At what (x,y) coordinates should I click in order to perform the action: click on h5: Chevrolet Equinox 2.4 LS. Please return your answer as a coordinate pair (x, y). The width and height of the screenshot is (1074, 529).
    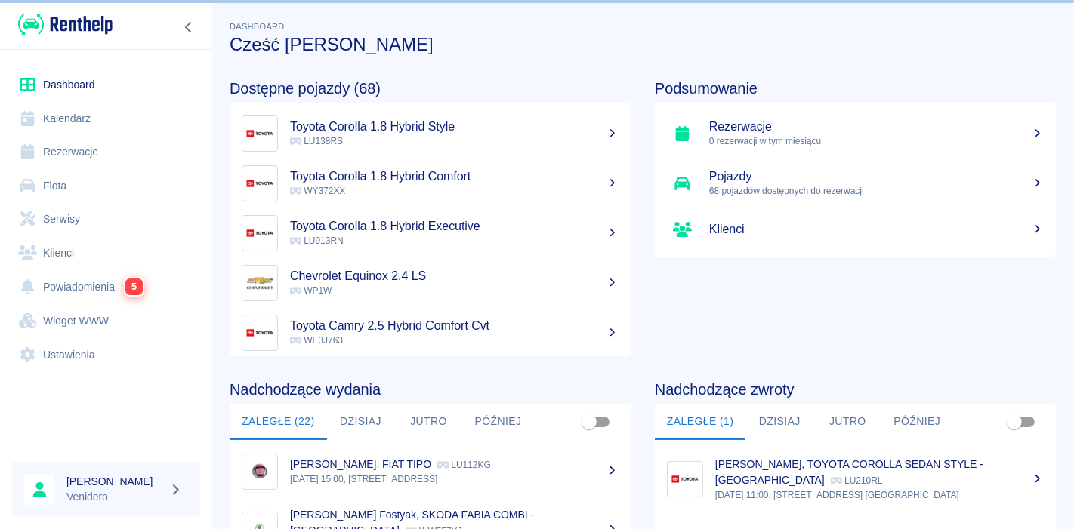
    Looking at the image, I should click on (454, 276).